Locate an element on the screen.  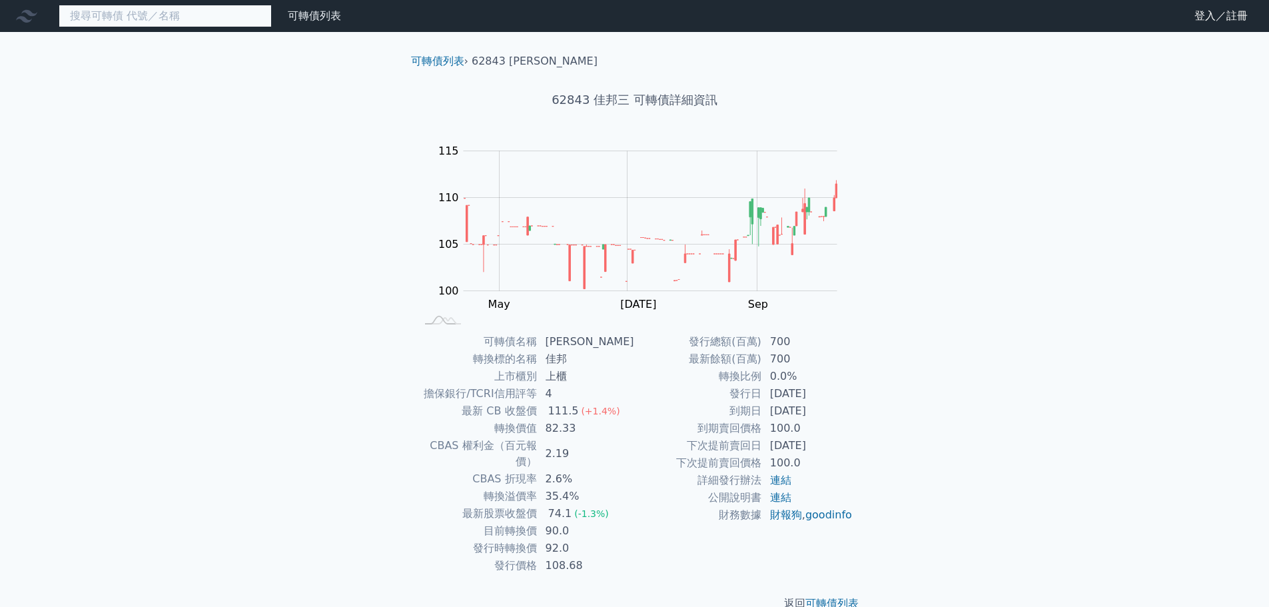
g: Chart is located at coordinates (644, 227).